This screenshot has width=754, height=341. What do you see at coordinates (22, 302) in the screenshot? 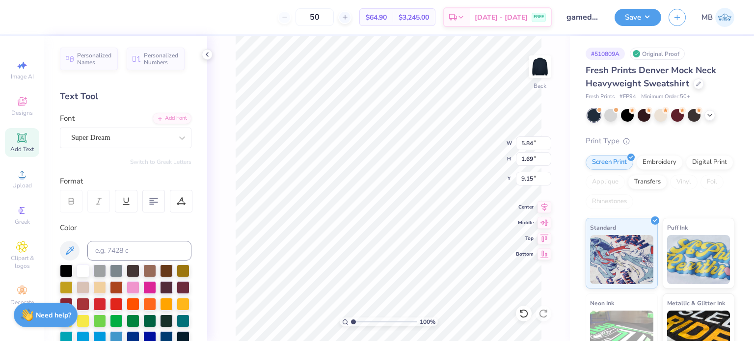
I see `span: Decorate` at bounding box center [22, 302].